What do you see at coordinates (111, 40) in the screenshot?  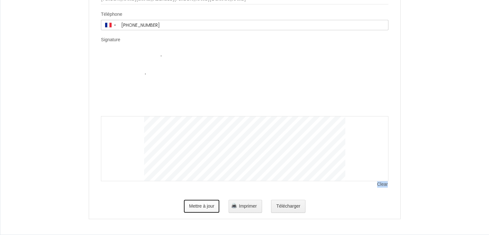 I see `label: Signature` at bounding box center [111, 40].